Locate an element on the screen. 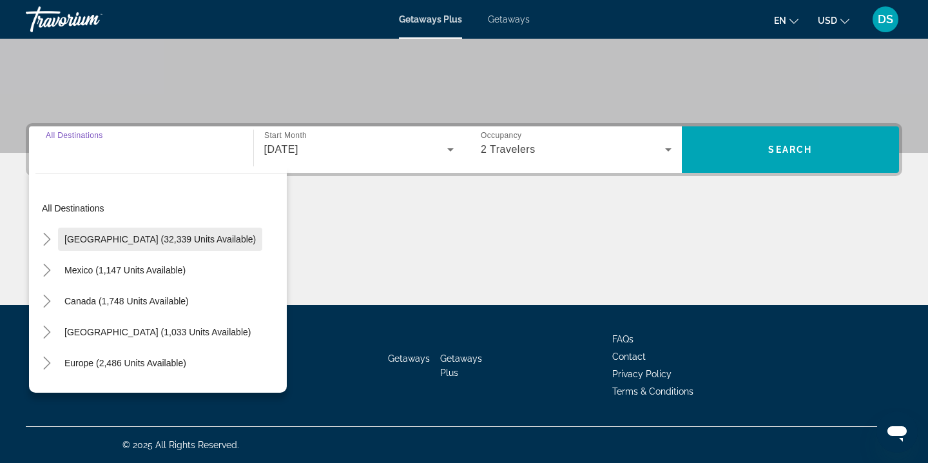  span: All destinations is located at coordinates (73, 208).